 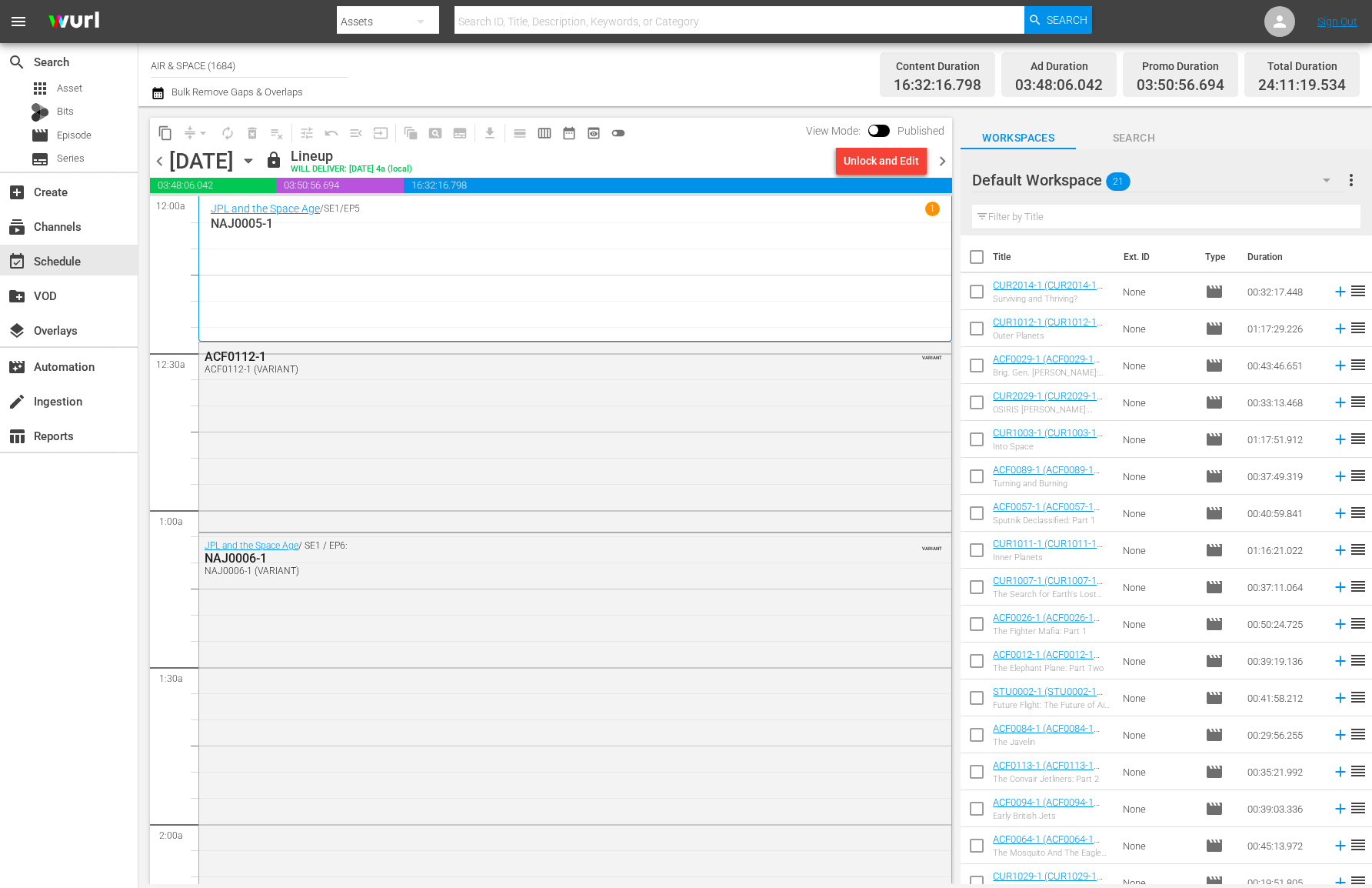 What do you see at coordinates (1051, 594) in the screenshot?
I see `div: The Search for Earth's Lost Moon` at bounding box center [1051, 594].